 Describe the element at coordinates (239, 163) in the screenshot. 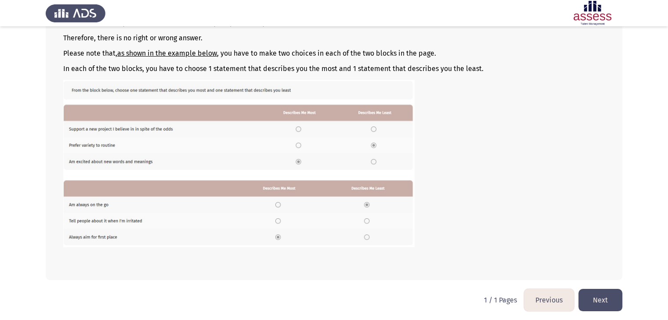

I see `img: QURTIE9DTSBFTi5qcGcxNjM2MDE0NDQzNTMw.jpg` at that location.